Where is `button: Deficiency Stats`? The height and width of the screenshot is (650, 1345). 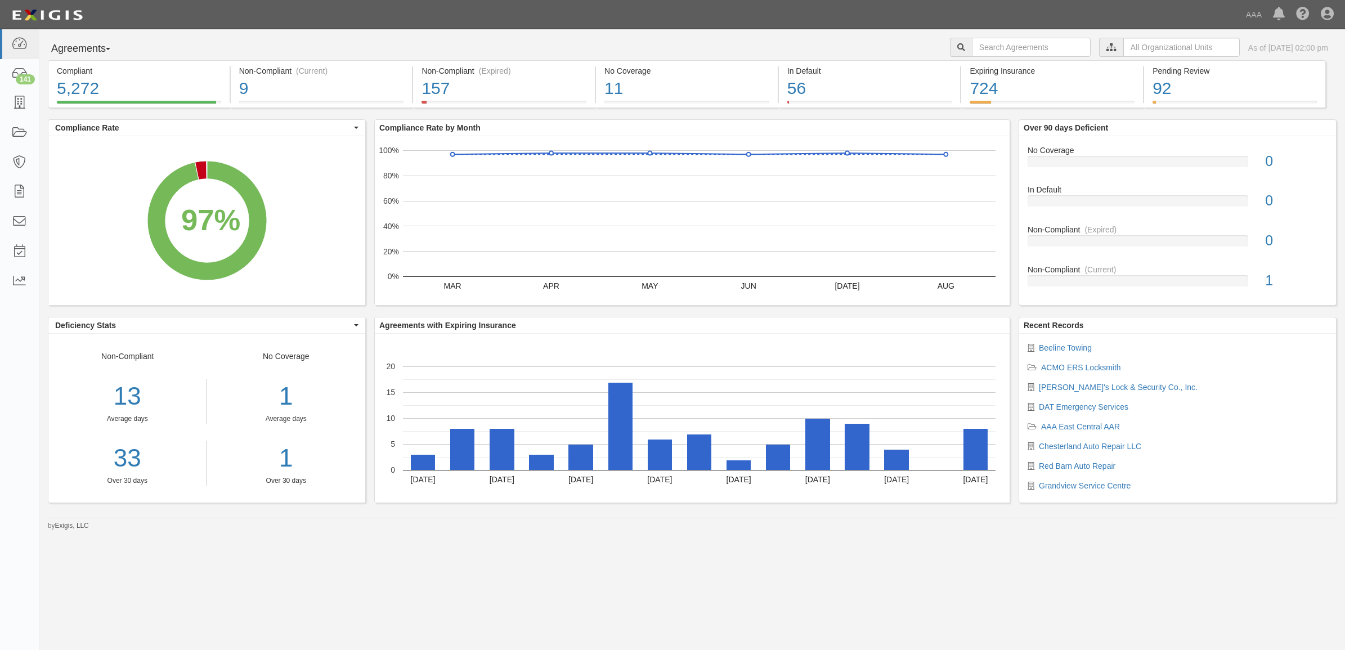 button: Deficiency Stats is located at coordinates (207, 325).